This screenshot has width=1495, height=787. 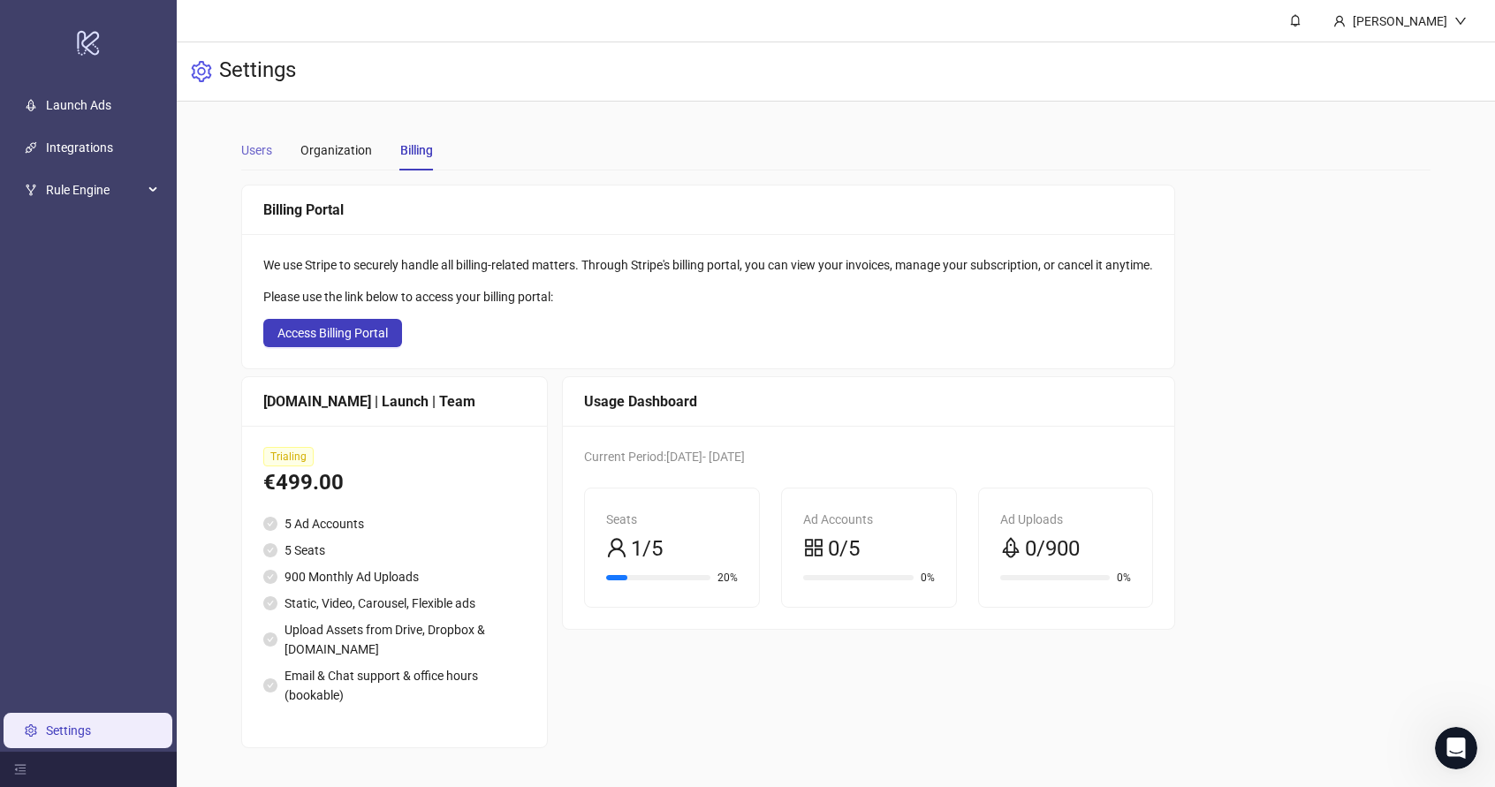 What do you see at coordinates (814, 548) in the screenshot?
I see `span: appstore` at bounding box center [814, 548].